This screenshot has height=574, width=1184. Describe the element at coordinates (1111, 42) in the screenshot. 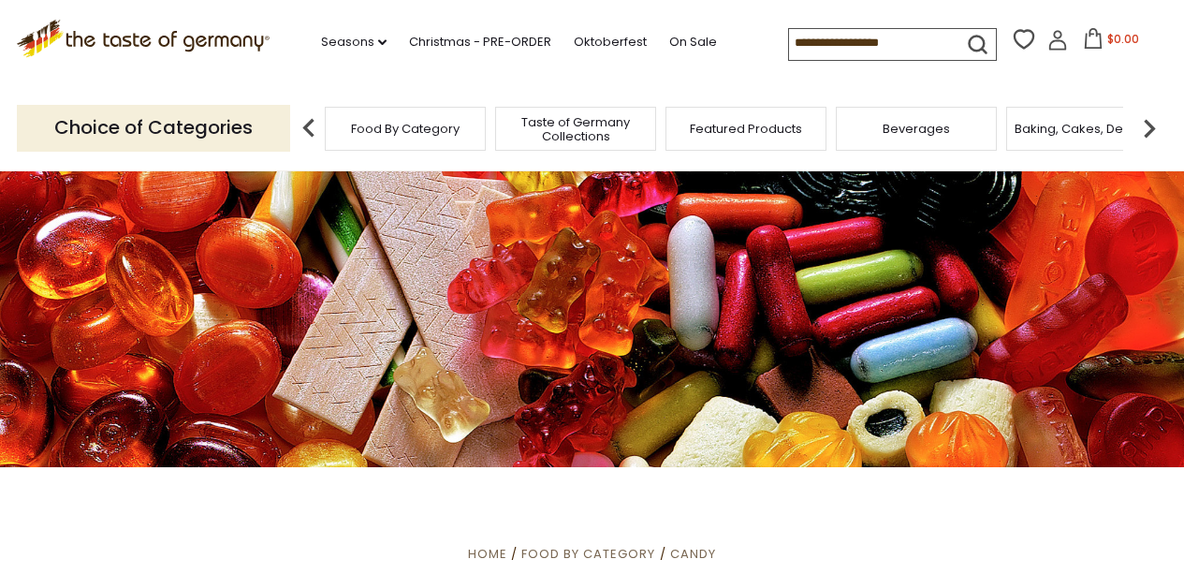

I see `button: $0.00` at that location.